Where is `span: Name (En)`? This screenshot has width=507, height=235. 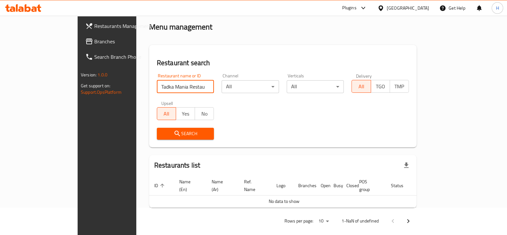 span: Name (En) is located at coordinates (189, 185).